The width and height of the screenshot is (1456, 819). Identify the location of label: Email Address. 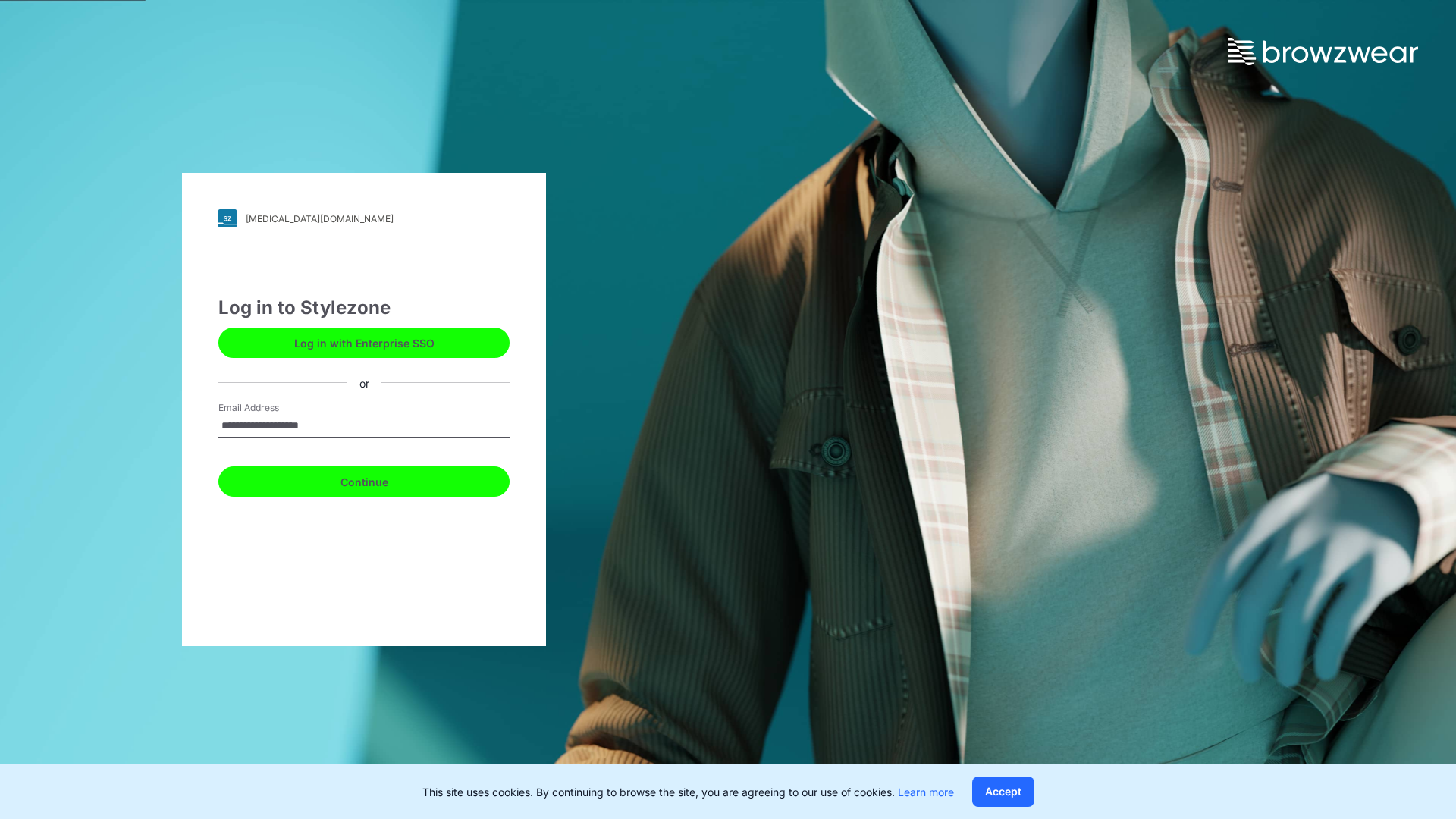
(272, 409).